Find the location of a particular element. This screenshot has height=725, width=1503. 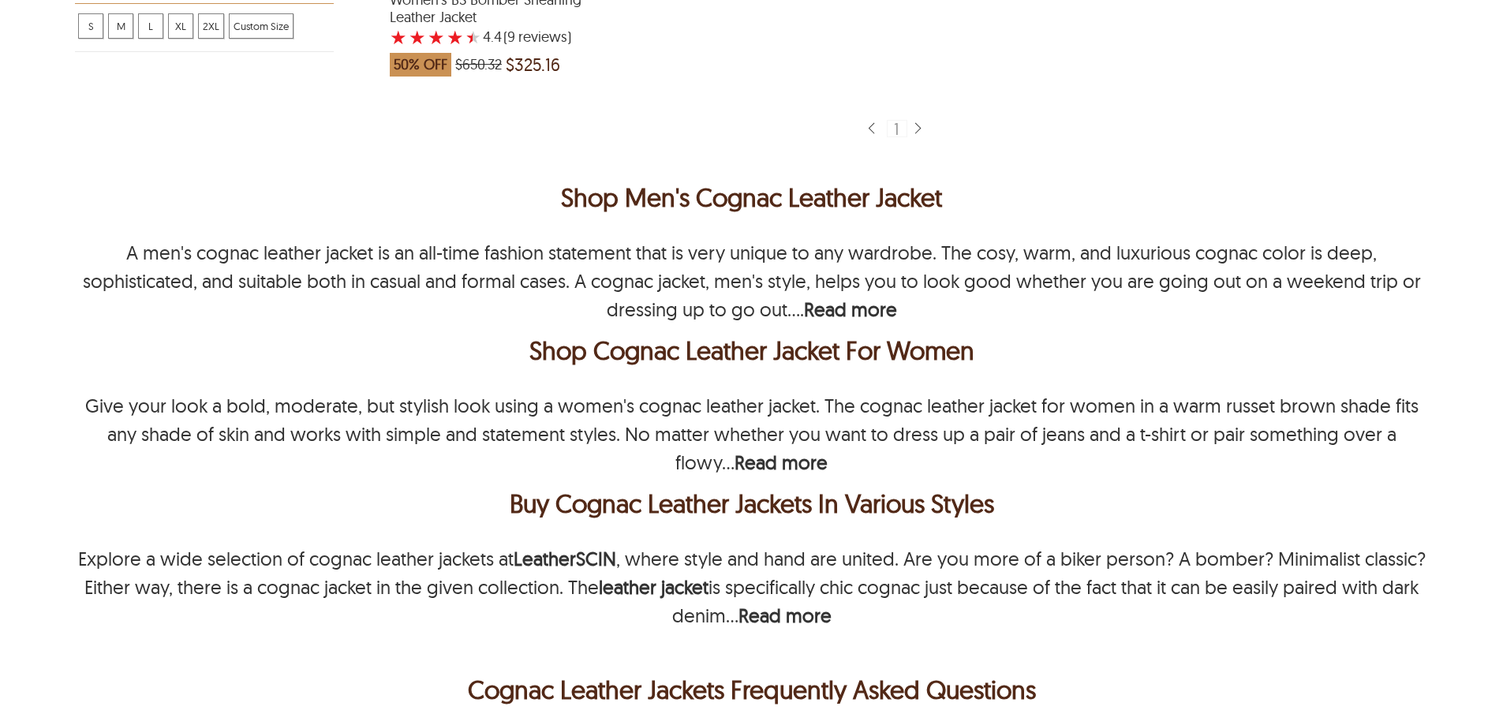

div: 1 is located at coordinates (897, 129).